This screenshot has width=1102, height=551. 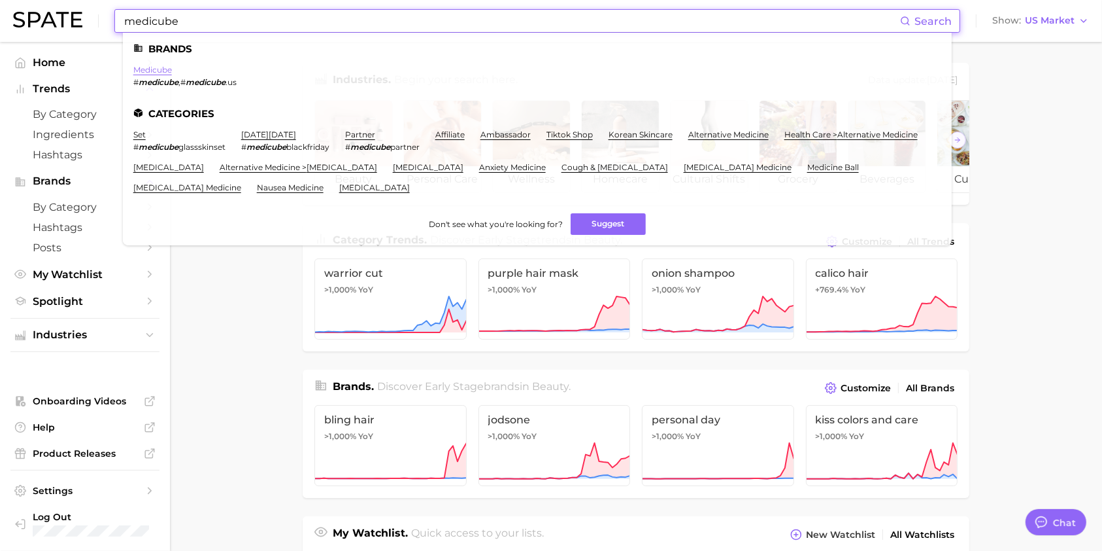 I want to click on li: Categories, so click(x=537, y=113).